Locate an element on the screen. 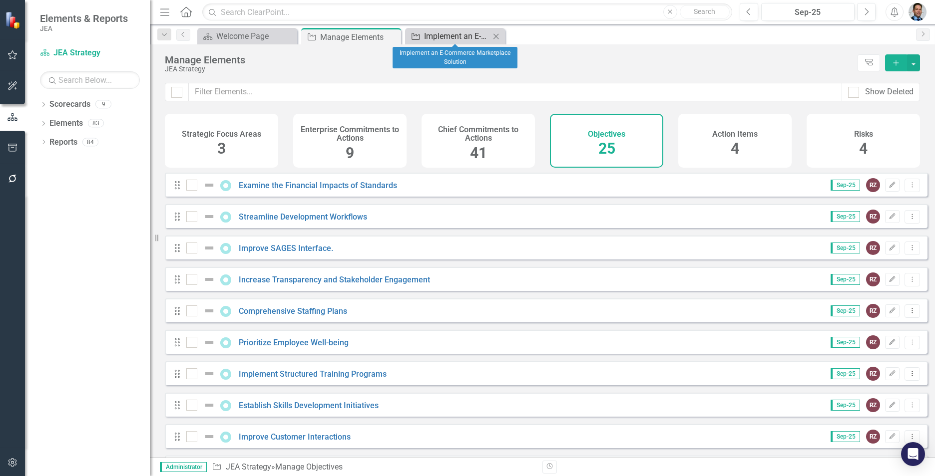 Image resolution: width=935 pixels, height=476 pixels. div: 83 is located at coordinates (96, 123).